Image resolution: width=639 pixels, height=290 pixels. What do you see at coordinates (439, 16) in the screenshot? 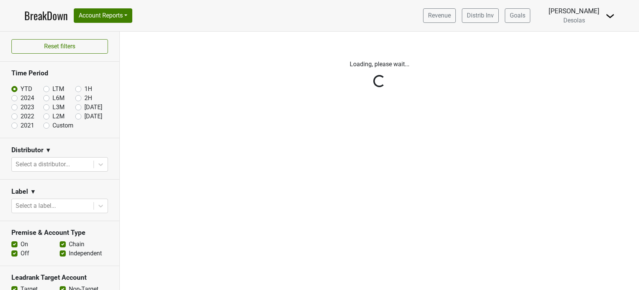
I see `a: Revenue` at bounding box center [439, 16].